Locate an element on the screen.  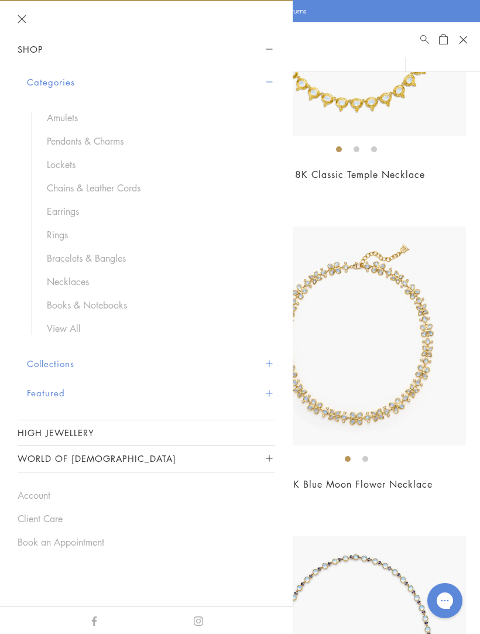
a: Instagram is located at coordinates (199, 620).